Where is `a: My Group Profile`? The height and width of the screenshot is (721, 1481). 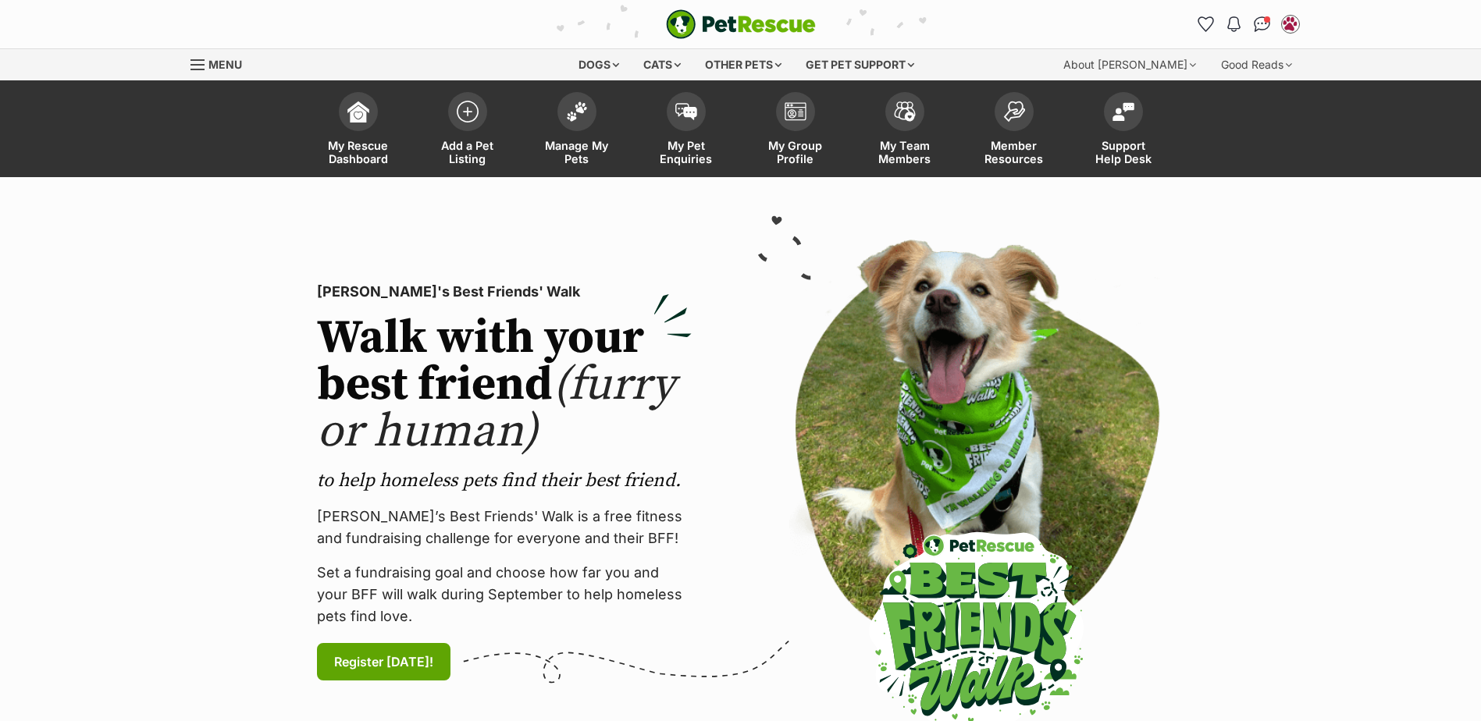
a: My Group Profile is located at coordinates (796, 130).